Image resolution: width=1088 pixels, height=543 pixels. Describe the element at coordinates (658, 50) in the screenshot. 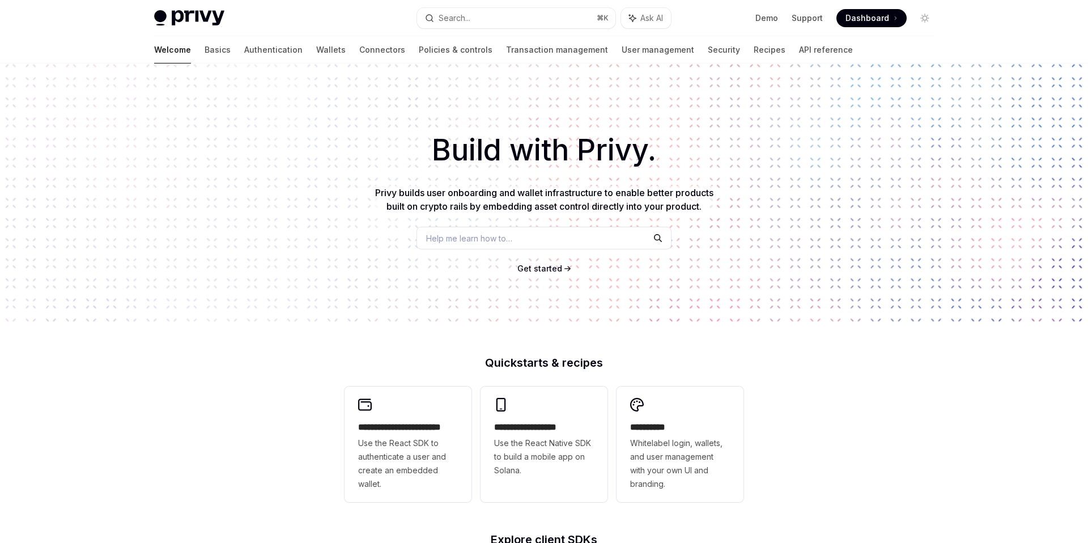

I see `a: User management` at that location.